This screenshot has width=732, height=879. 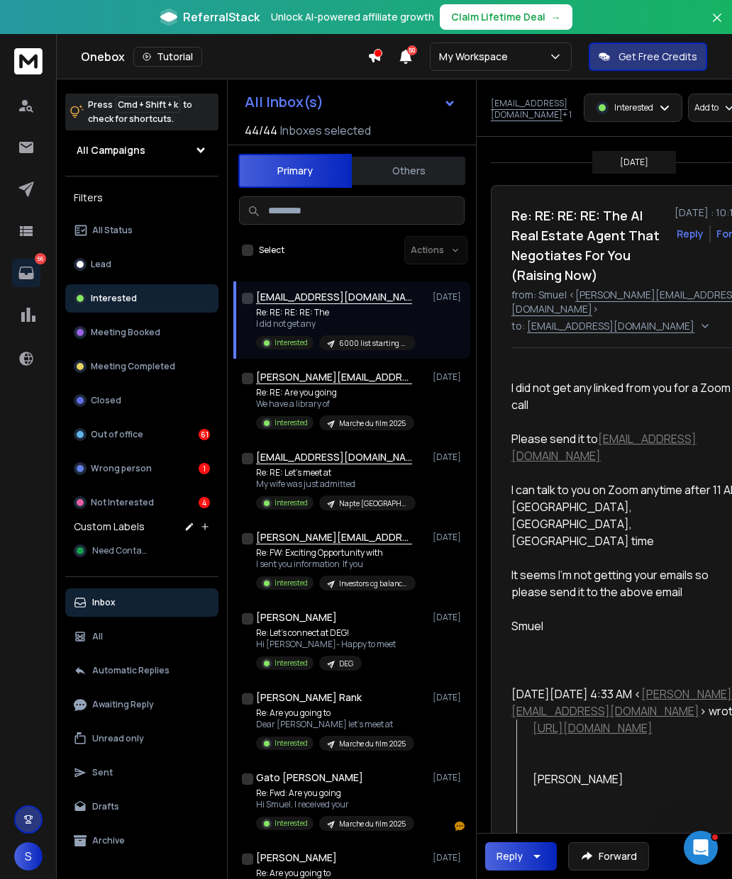 I want to click on p: Press to check for shortcuts., so click(x=140, y=112).